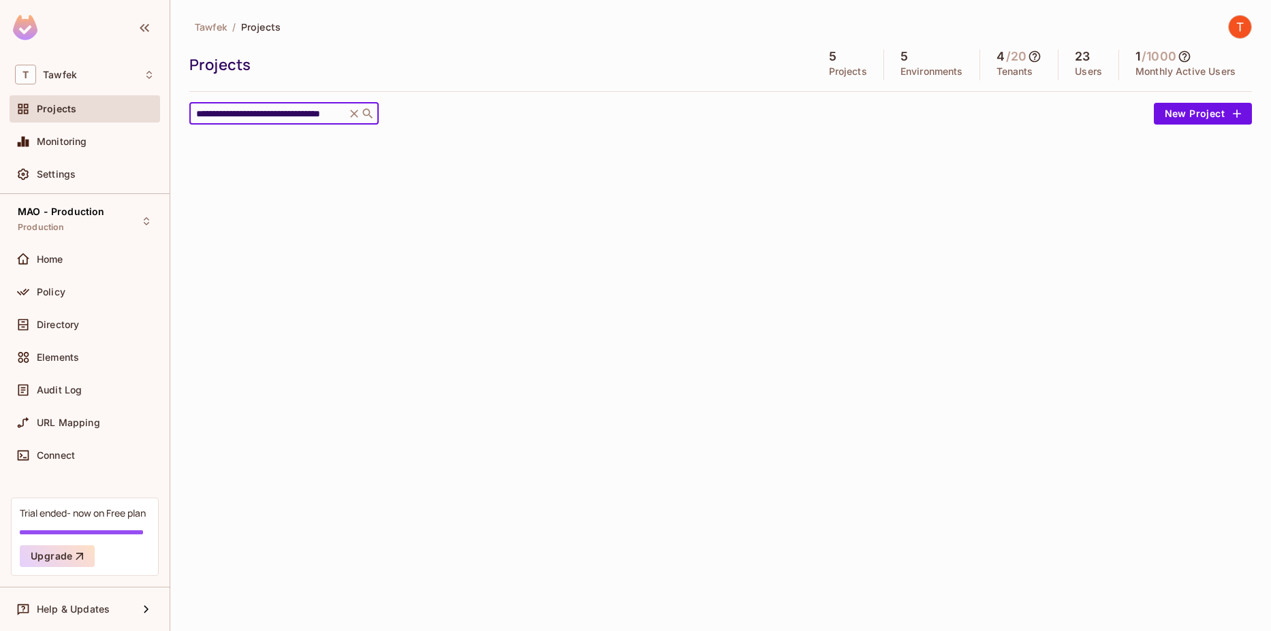 The image size is (1271, 631). Describe the element at coordinates (25, 27) in the screenshot. I see `img: SReyMgAAAABJRU5ErkJggg==` at that location.